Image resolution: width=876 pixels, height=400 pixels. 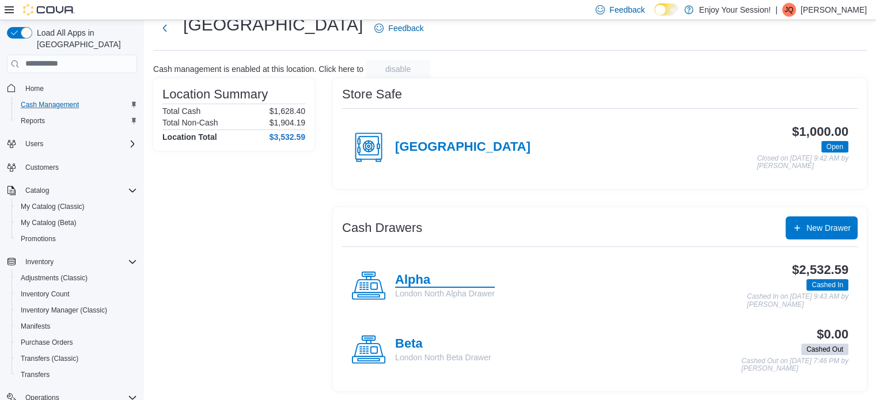 What do you see at coordinates (50, 359) in the screenshot?
I see `a: Transfers (Classic)` at bounding box center [50, 359].